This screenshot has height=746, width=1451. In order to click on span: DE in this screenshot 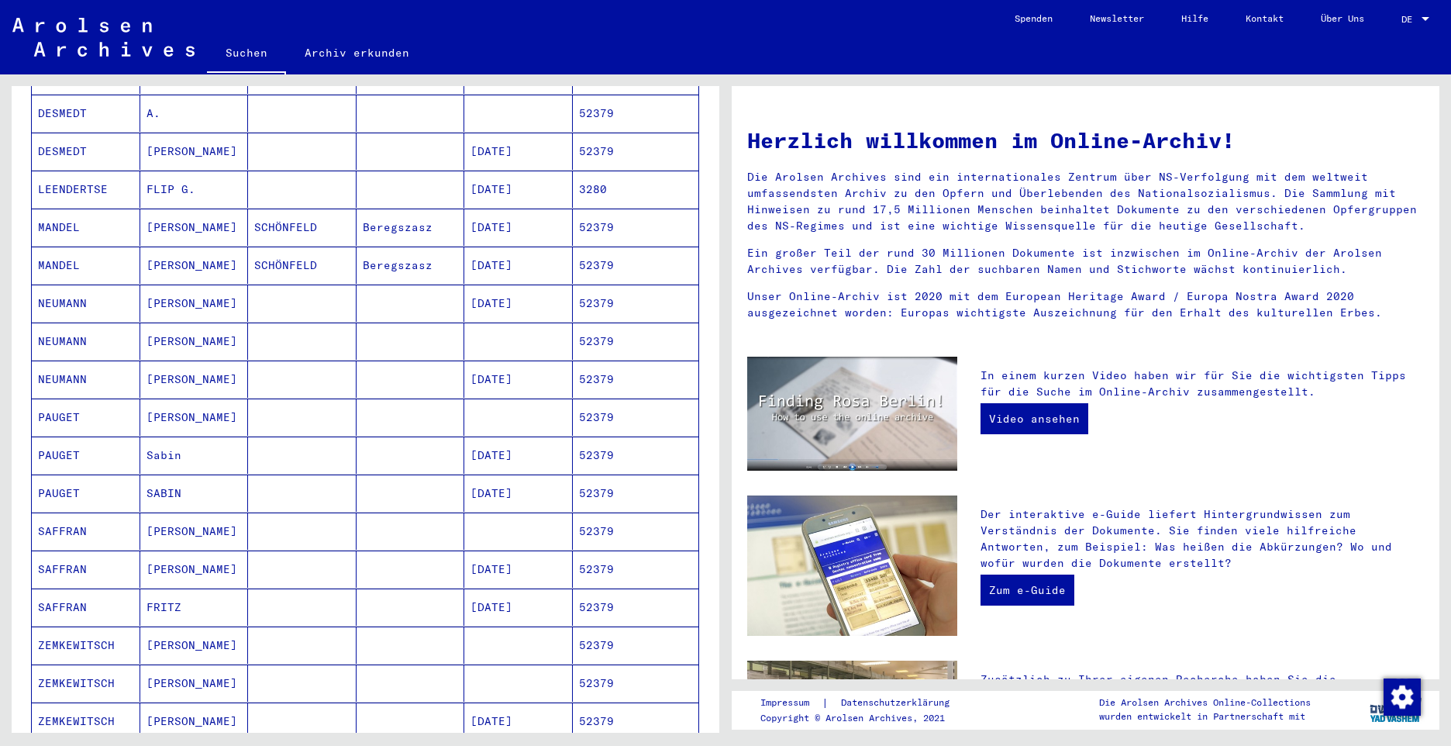, I will do `click(1410, 19)`.